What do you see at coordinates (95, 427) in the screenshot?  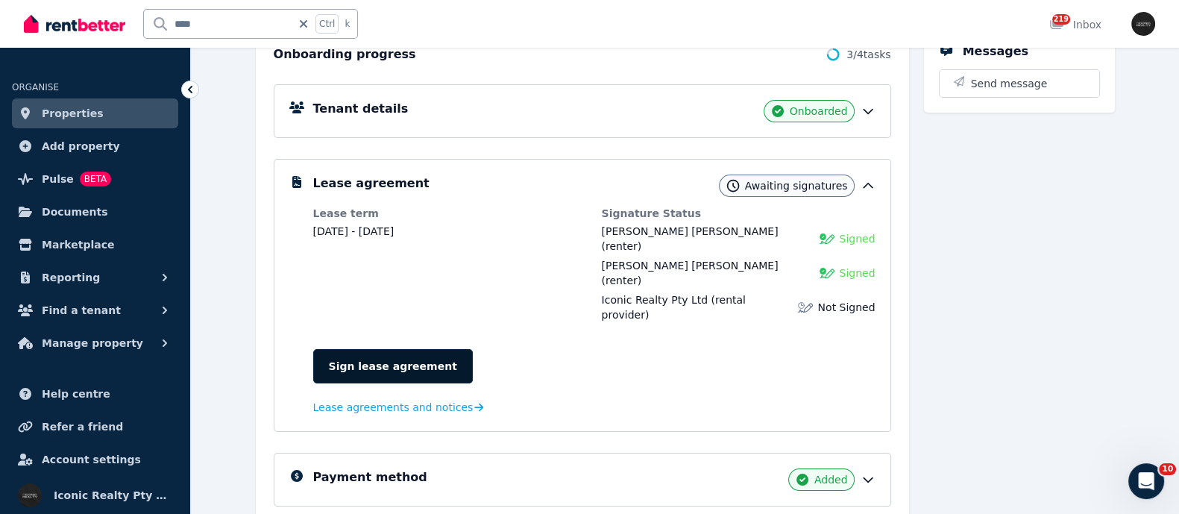 I see `a: Refer a friend` at bounding box center [95, 427].